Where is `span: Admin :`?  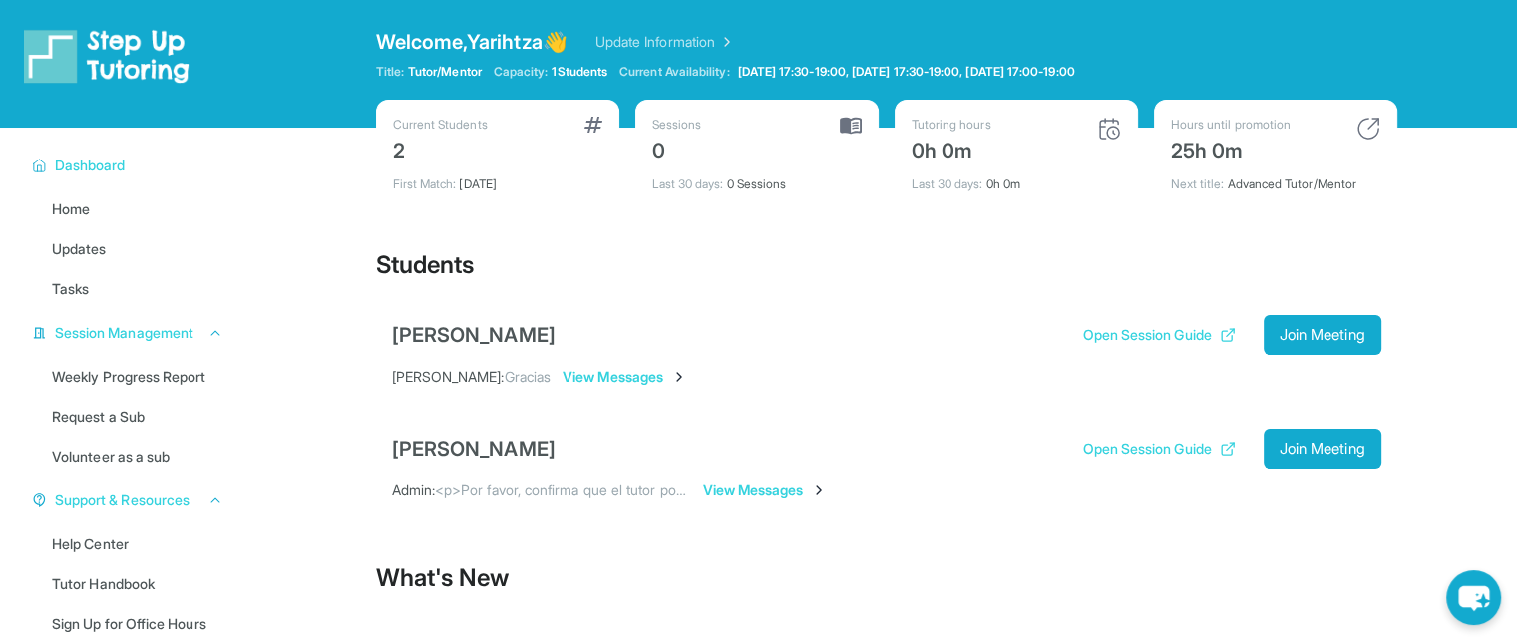
span: Admin : is located at coordinates (413, 490).